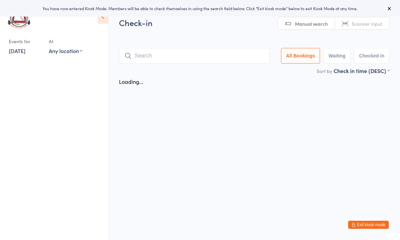 This screenshot has width=400, height=240. I want to click on button: Exit kiosk mode, so click(368, 225).